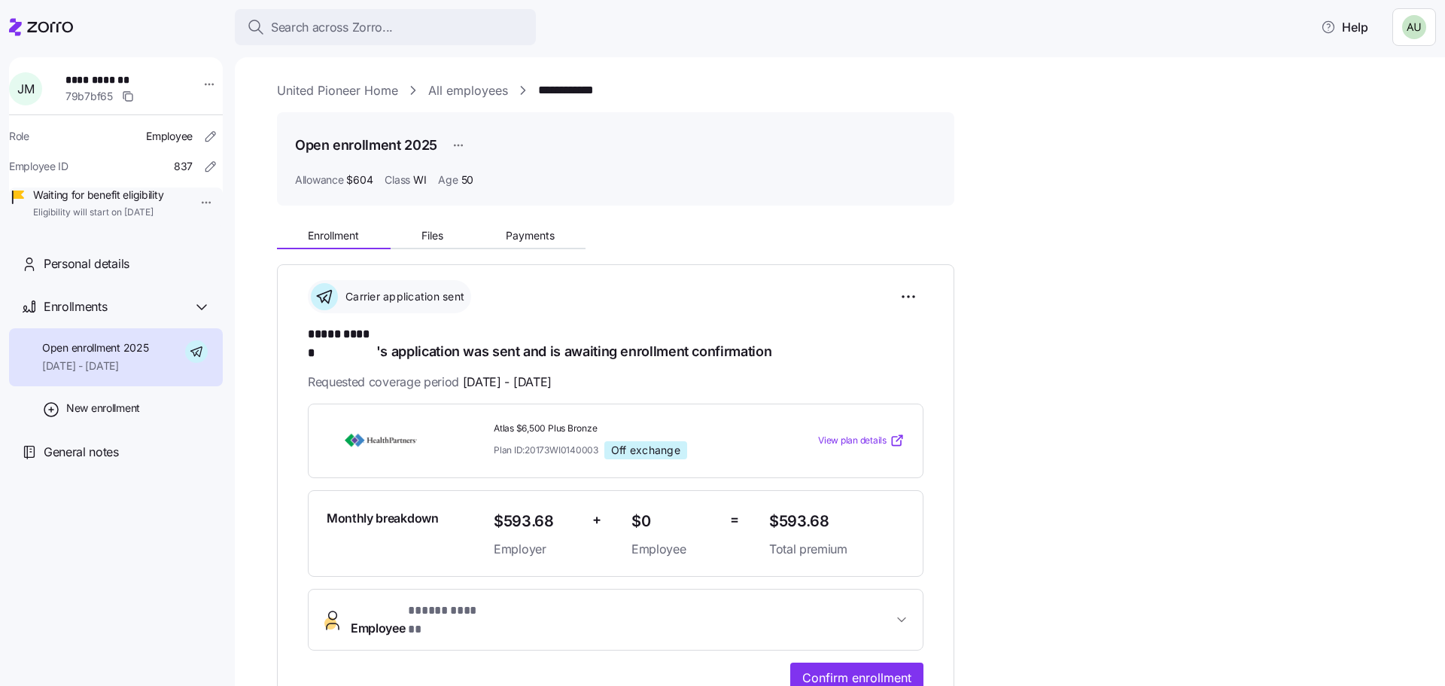 The width and height of the screenshot is (1445, 686). What do you see at coordinates (397, 180) in the screenshot?
I see `span: Class` at bounding box center [397, 180].